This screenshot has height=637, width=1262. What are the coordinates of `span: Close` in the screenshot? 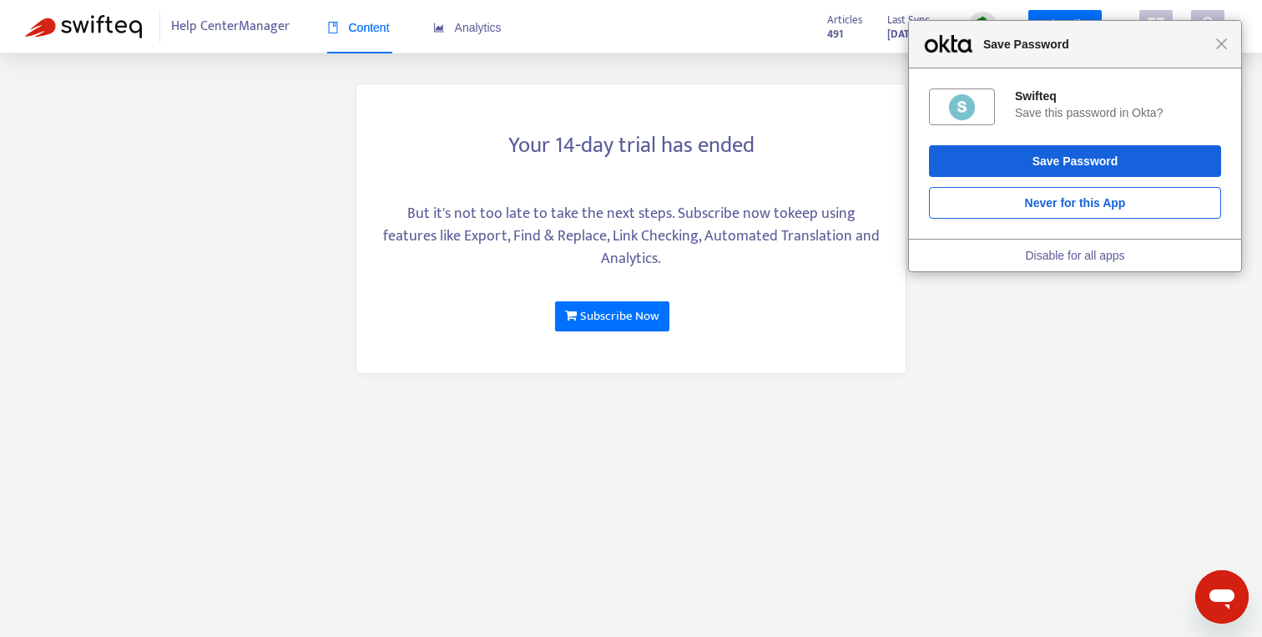 It's located at (1221, 43).